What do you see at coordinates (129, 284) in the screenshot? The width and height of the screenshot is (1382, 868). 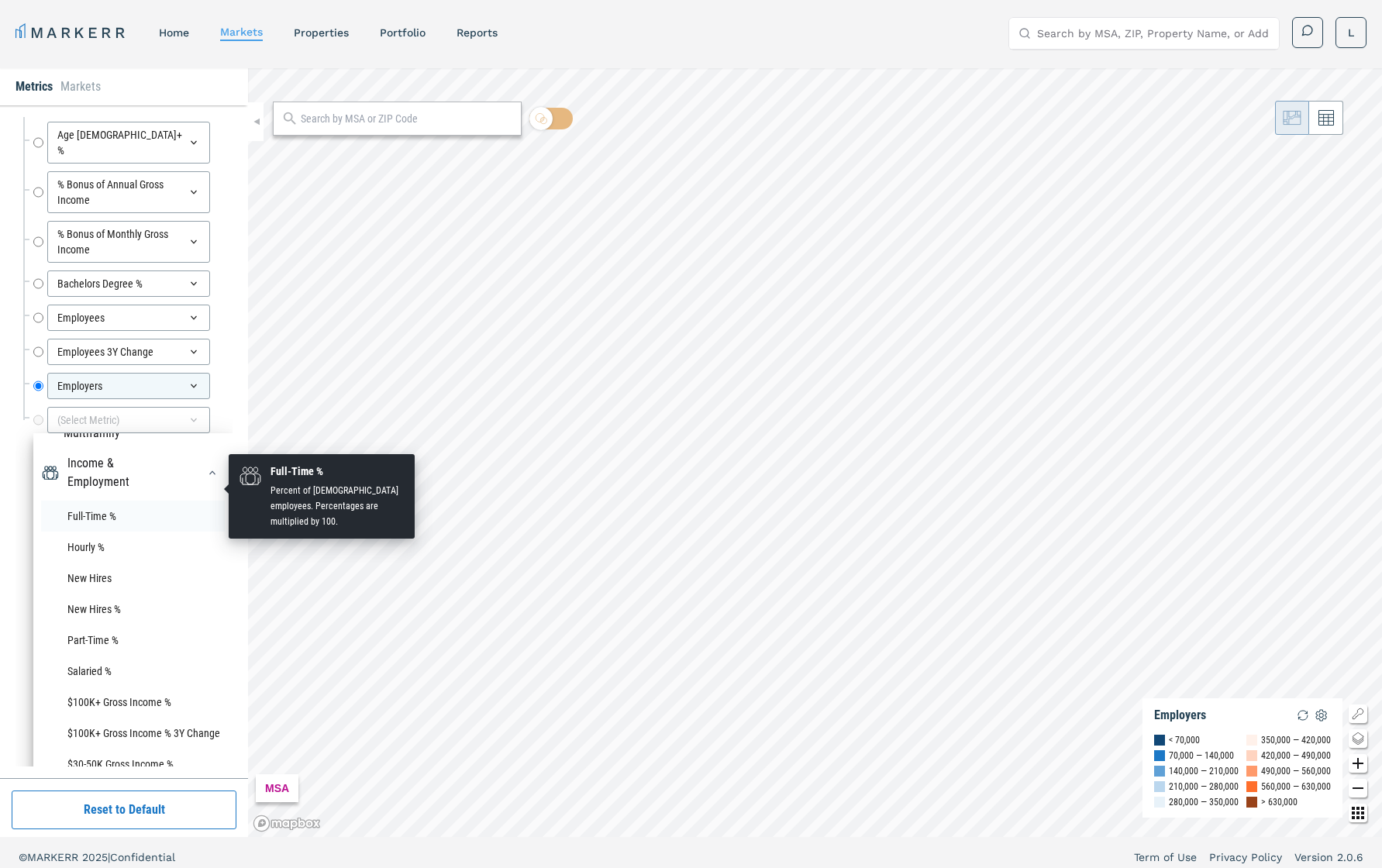 I see `div: Bachelors Degree %` at bounding box center [129, 284].